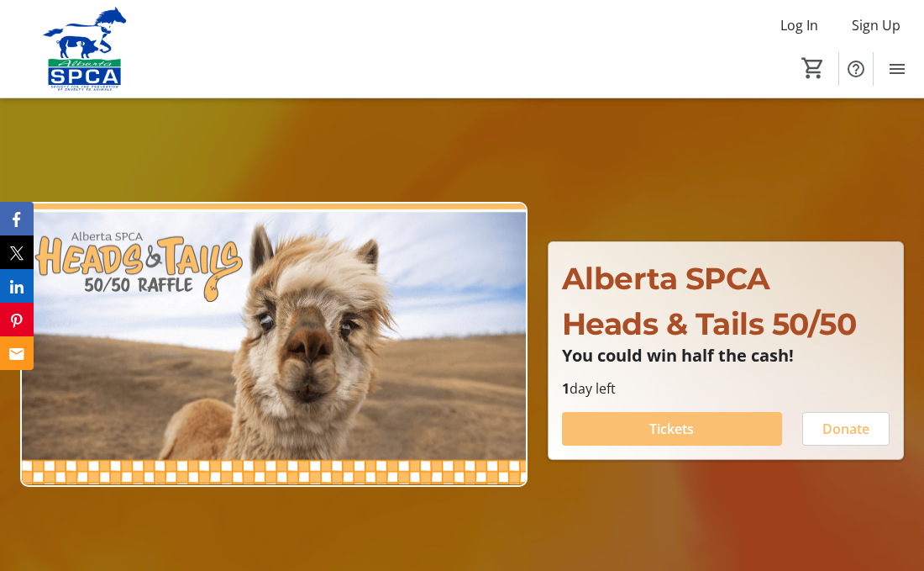 The height and width of the screenshot is (571, 924). What do you see at coordinates (709, 324) in the screenshot?
I see `span: Heads & Tails 50/50` at bounding box center [709, 324].